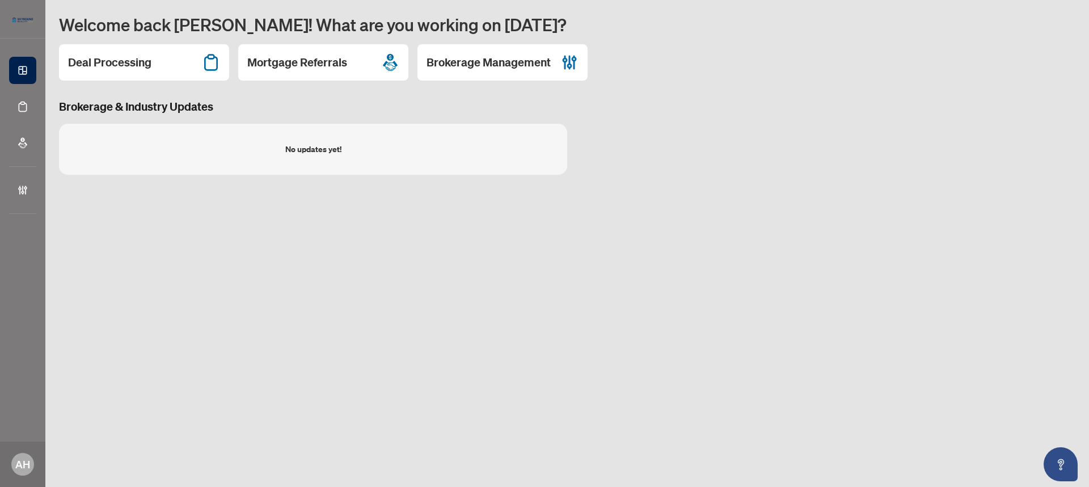  I want to click on img: logo, so click(23, 20).